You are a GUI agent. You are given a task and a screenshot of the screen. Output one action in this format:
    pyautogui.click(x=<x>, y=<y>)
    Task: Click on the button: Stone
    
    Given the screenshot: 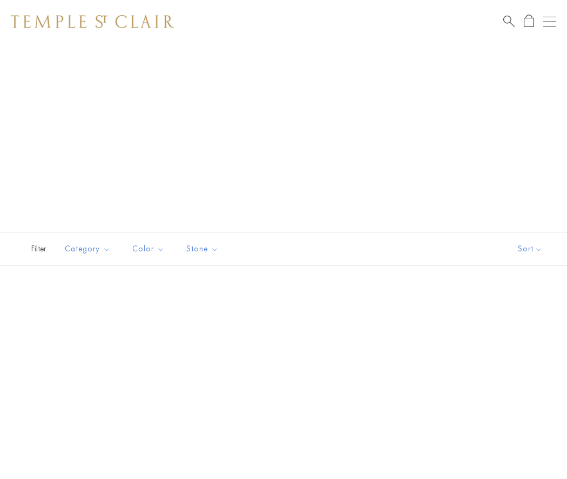 What is the action you would take?
    pyautogui.click(x=202, y=249)
    